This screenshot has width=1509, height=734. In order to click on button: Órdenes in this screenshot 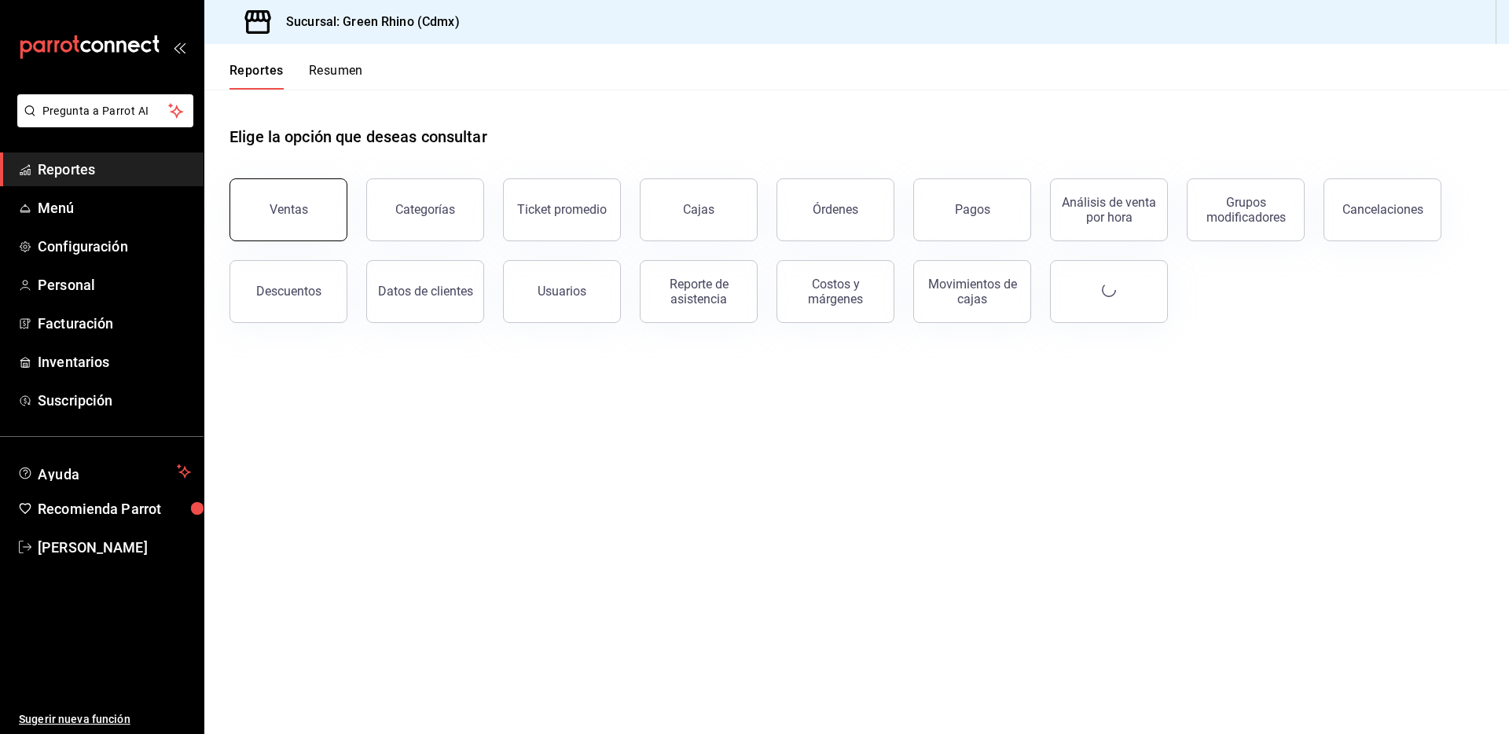, I will do `click(835, 210)`.